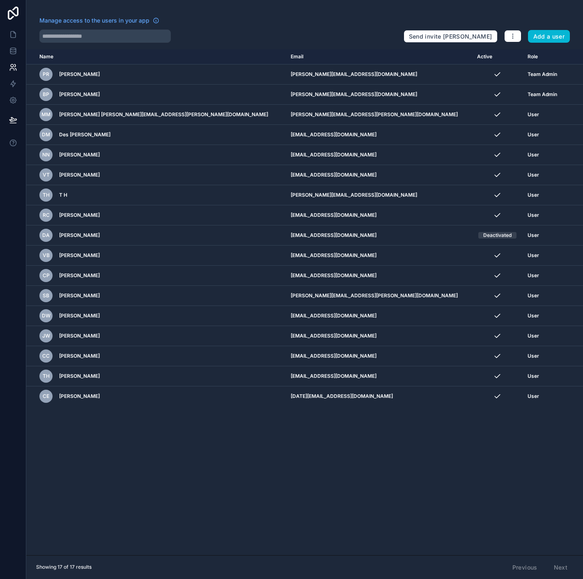 This screenshot has height=579, width=583. What do you see at coordinates (543, 57) in the screenshot?
I see `th: Role` at bounding box center [543, 57].